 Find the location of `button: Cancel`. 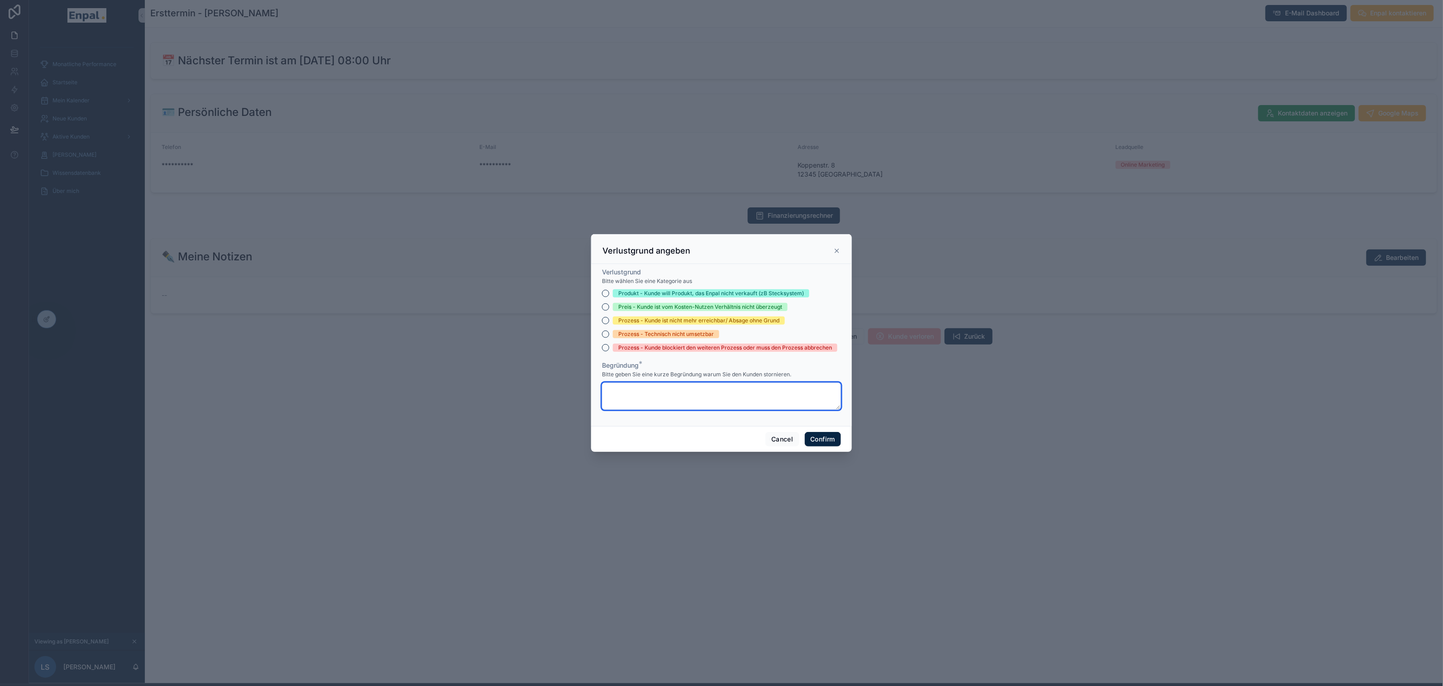

button: Cancel is located at coordinates (782, 439).